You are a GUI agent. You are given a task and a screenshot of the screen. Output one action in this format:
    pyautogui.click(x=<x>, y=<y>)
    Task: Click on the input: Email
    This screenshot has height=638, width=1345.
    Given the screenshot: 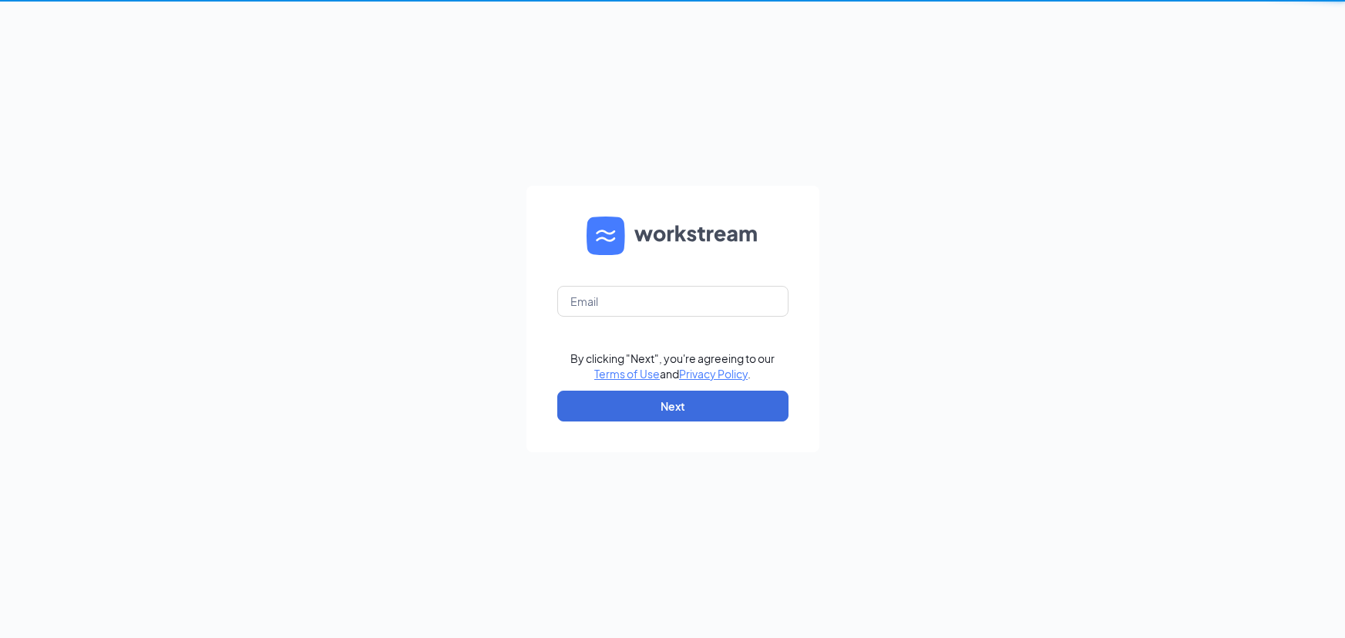 What is the action you would take?
    pyautogui.click(x=673, y=301)
    